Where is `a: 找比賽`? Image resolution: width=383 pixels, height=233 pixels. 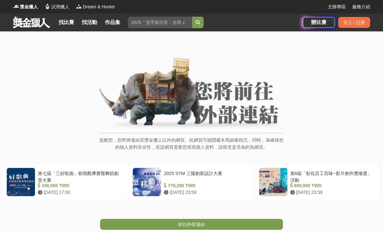
a: 找比賽 is located at coordinates (66, 22).